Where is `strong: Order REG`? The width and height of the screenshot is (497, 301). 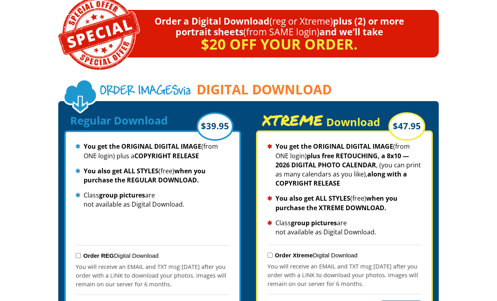
strong: Order REG is located at coordinates (99, 255).